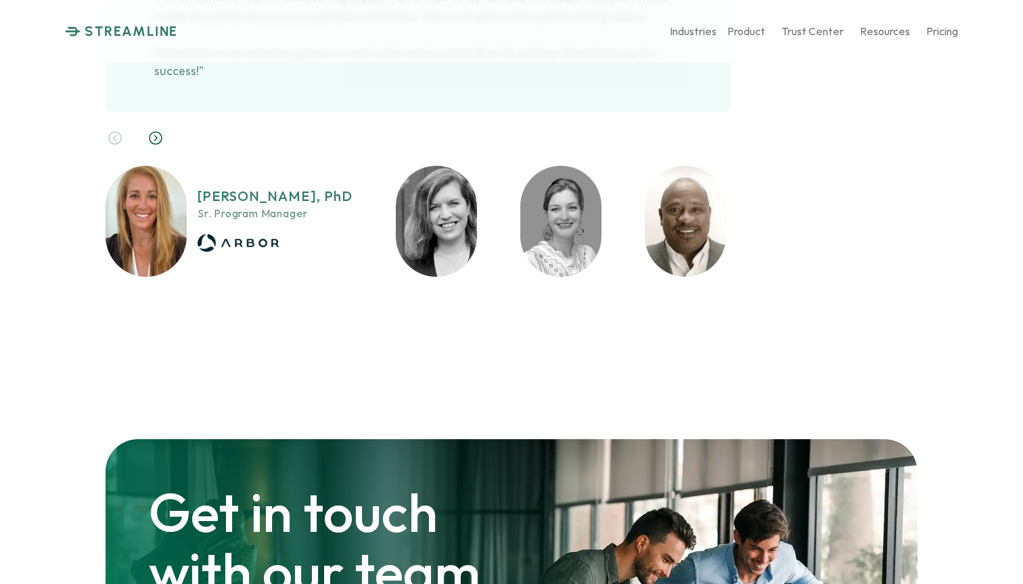 This screenshot has width=1023, height=584. What do you see at coordinates (264, 213) in the screenshot?
I see `p: Sr. Program Manager` at bounding box center [264, 213].